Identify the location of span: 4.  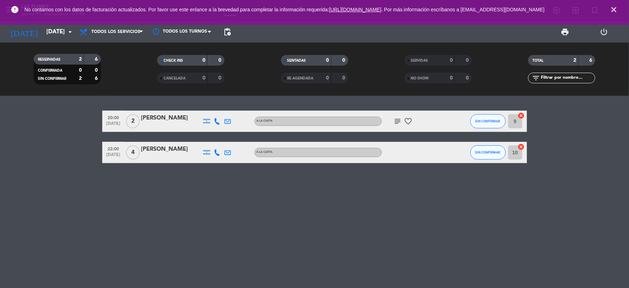
(133, 152).